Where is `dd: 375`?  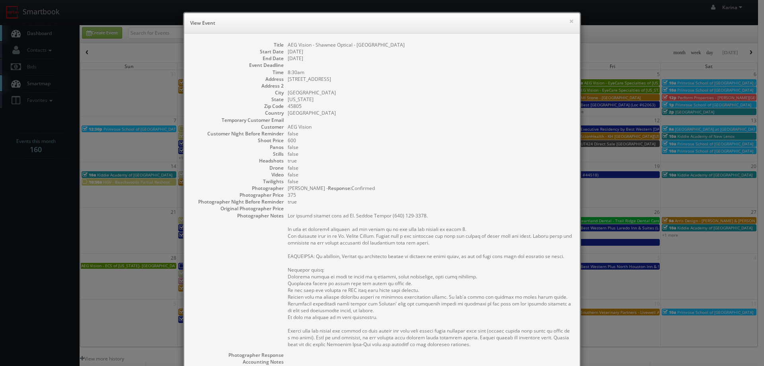
dd: 375 is located at coordinates (430, 195).